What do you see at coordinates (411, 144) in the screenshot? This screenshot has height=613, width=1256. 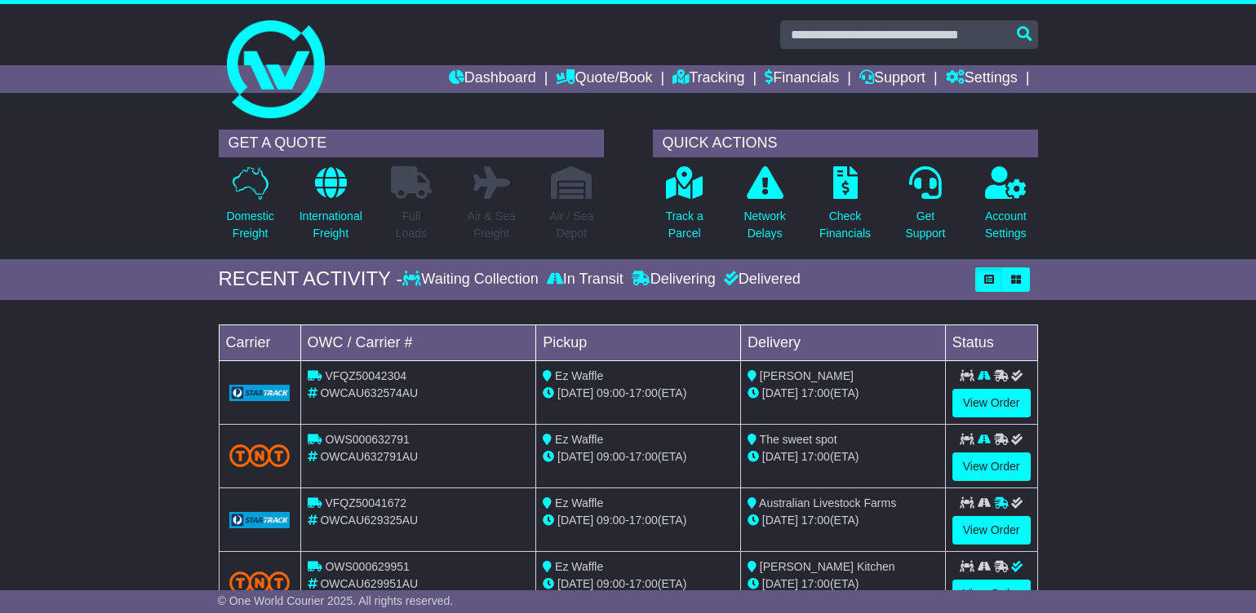 I see `div: GET A QUOTE` at bounding box center [411, 144].